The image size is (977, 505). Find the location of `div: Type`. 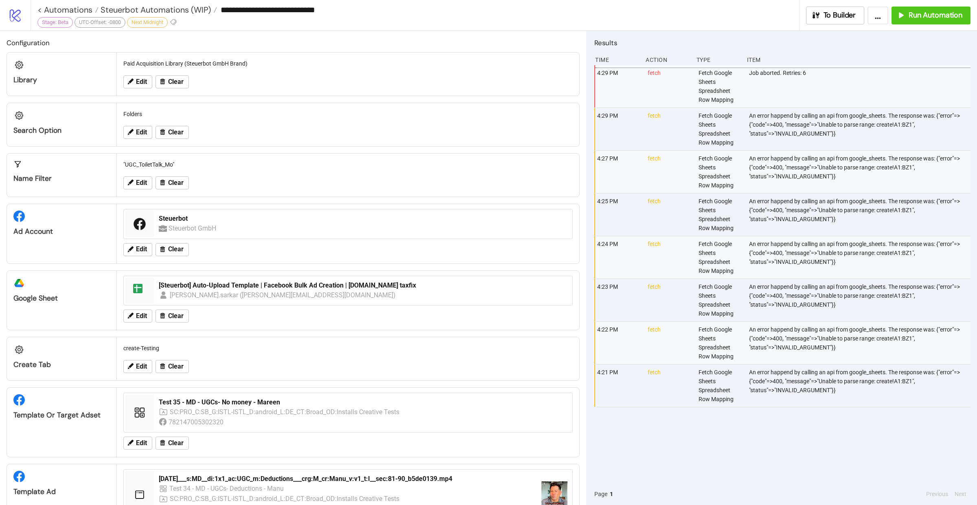

div: Type is located at coordinates (718, 60).